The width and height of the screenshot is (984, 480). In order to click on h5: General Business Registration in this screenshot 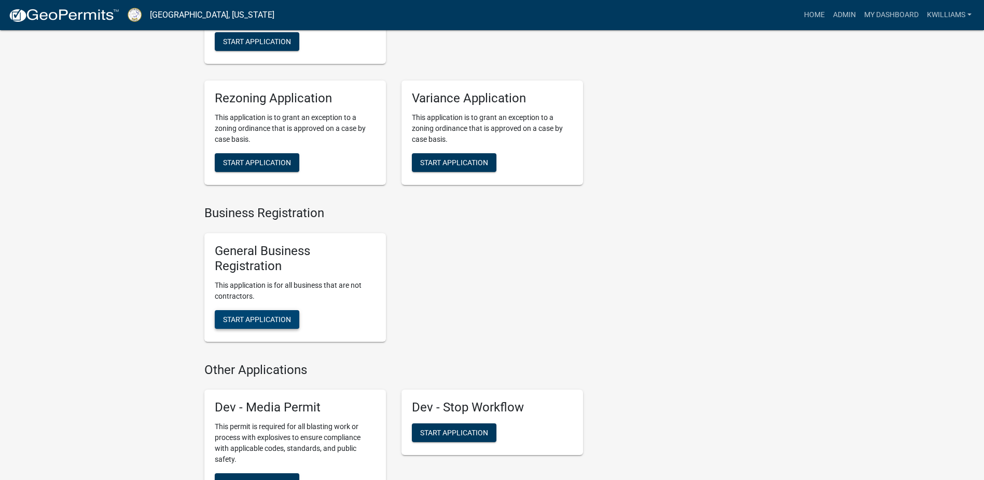, I will do `click(295, 258)`.